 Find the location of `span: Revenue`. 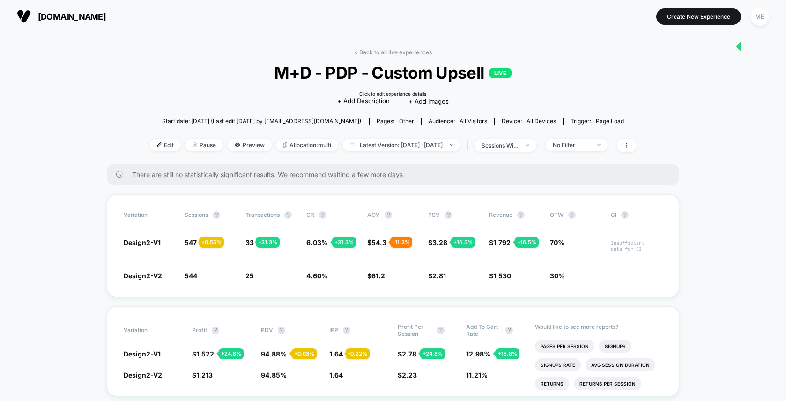

span: Revenue is located at coordinates (500, 214).